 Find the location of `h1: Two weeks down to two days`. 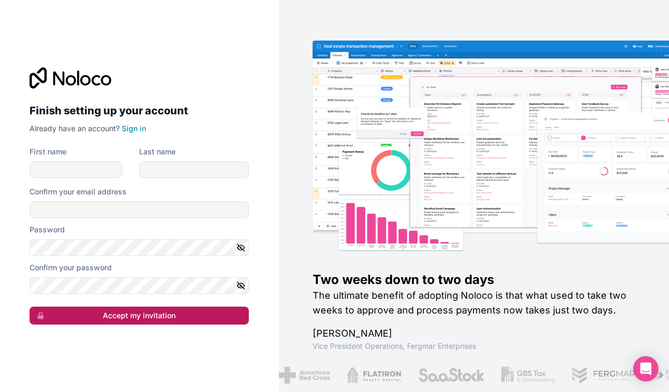

h1: Two weeks down to two days is located at coordinates (474, 280).